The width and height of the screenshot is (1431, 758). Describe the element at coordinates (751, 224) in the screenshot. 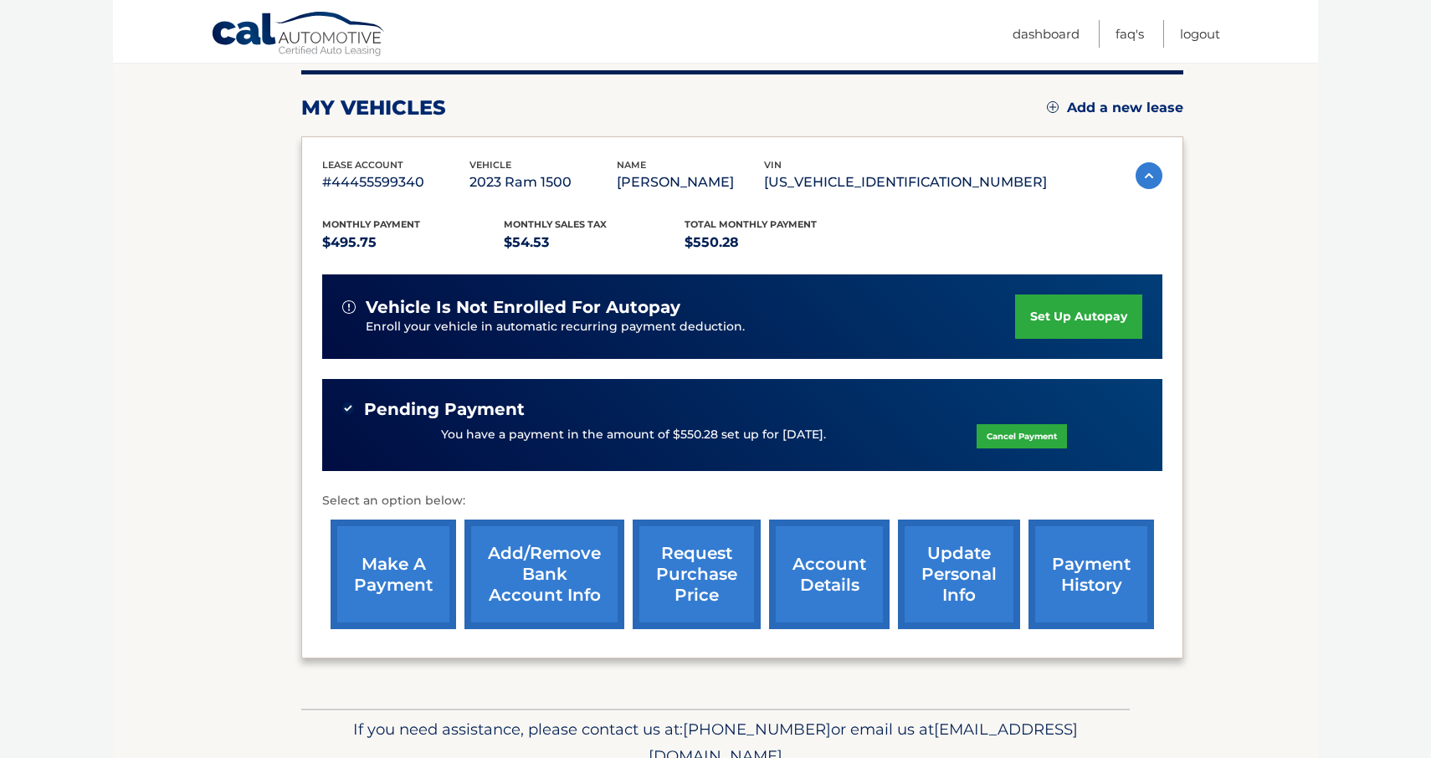

I see `span: Total Monthly Payment` at that location.